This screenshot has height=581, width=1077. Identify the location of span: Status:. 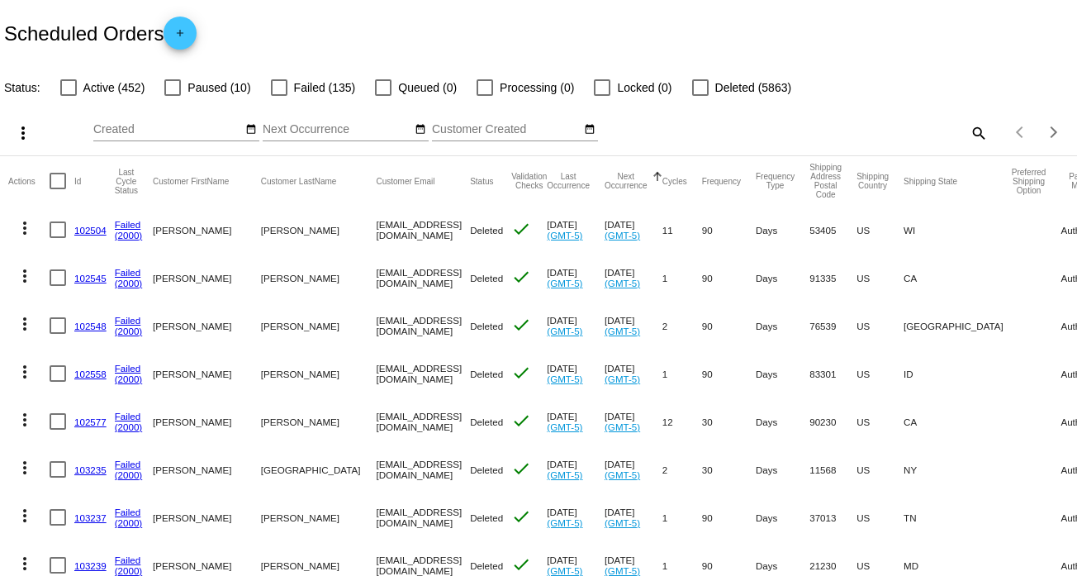
(22, 88).